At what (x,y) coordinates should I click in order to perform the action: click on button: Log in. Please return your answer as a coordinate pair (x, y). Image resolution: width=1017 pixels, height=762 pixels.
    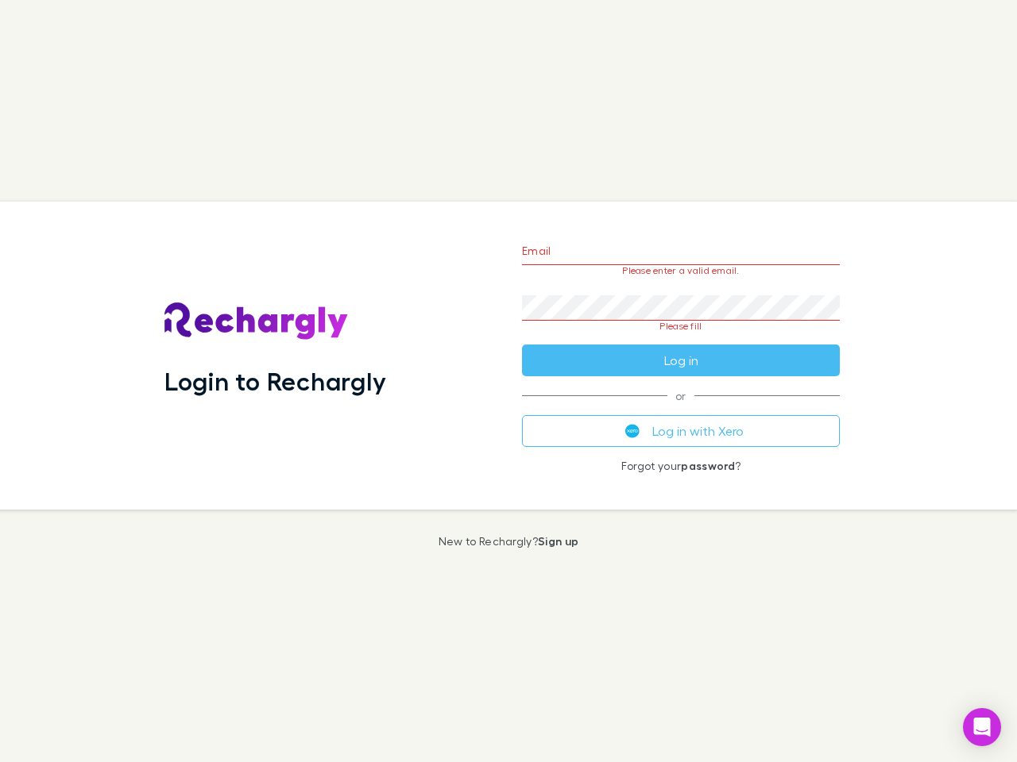
    Looking at the image, I should click on (681, 361).